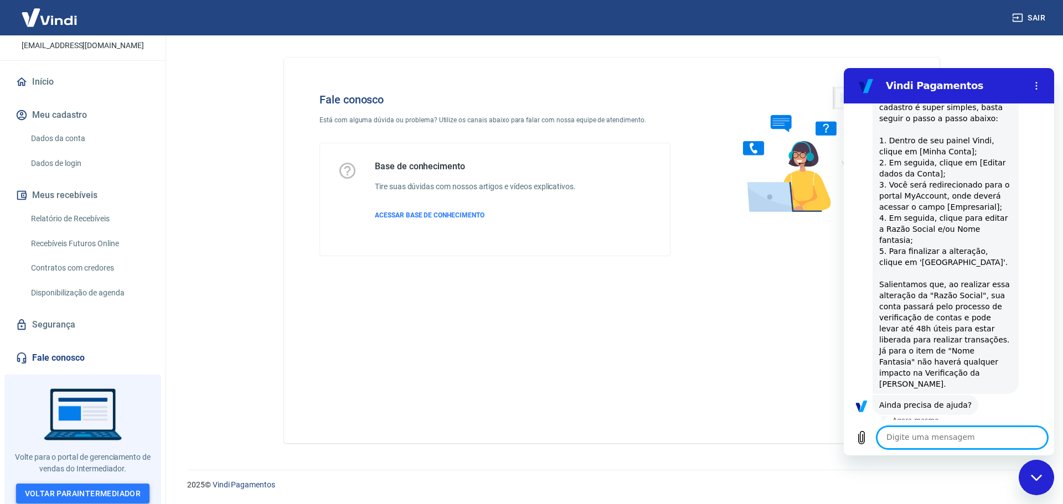 This screenshot has height=504, width=1063. I want to click on a: Dados de login, so click(89, 163).